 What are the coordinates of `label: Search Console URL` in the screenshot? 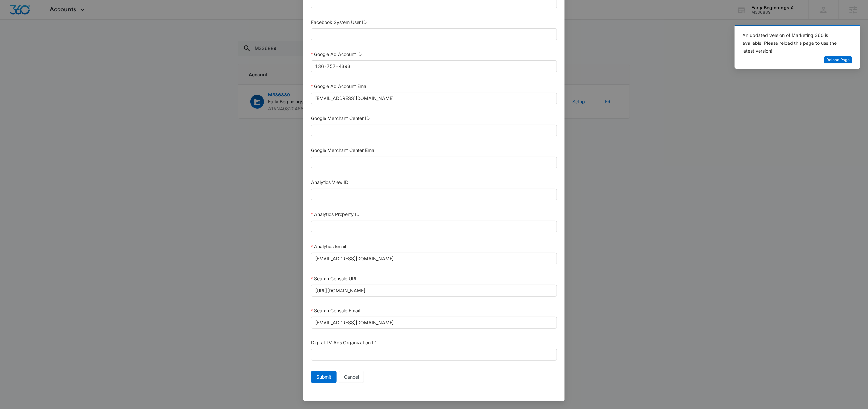 It's located at (334, 278).